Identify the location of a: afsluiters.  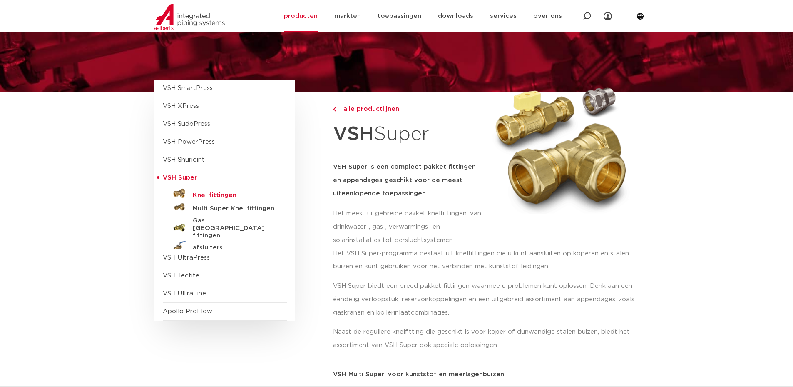
(225, 246).